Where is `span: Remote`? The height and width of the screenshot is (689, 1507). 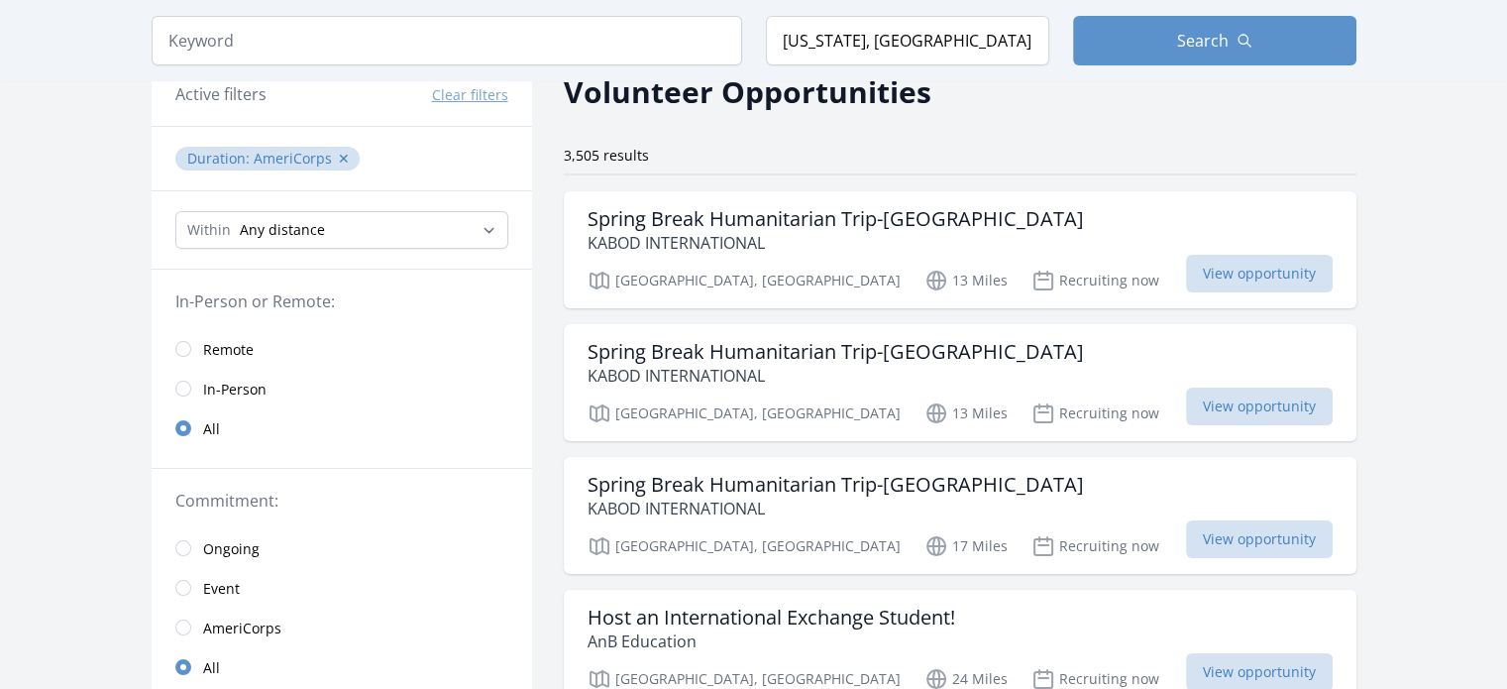 span: Remote is located at coordinates (228, 350).